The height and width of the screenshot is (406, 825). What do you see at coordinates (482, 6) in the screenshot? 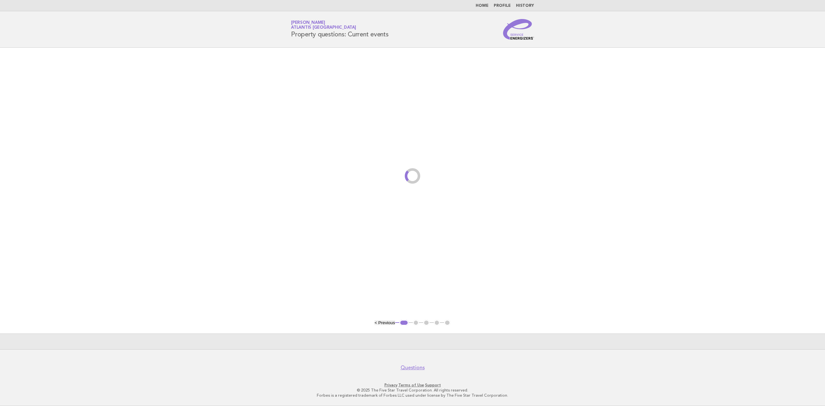
I see `a: Home` at bounding box center [482, 6].